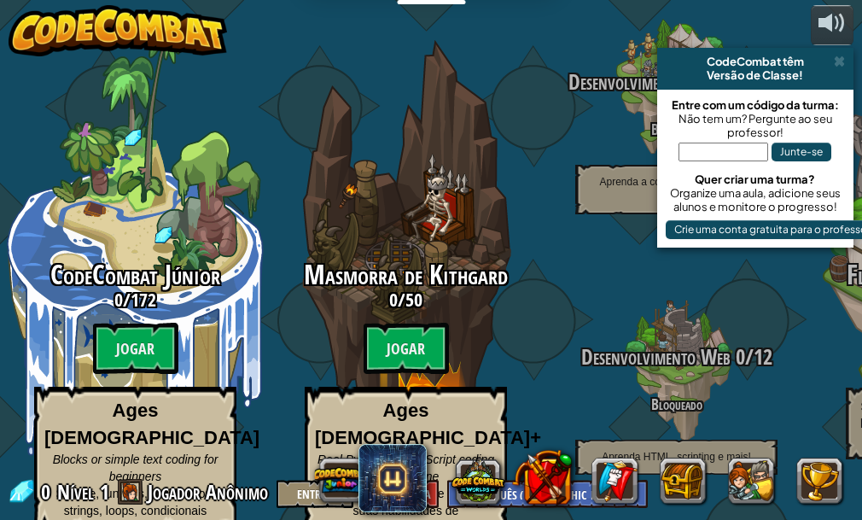 The height and width of the screenshot is (520, 862). Describe the element at coordinates (414, 300) in the screenshot. I see `span: 50` at that location.